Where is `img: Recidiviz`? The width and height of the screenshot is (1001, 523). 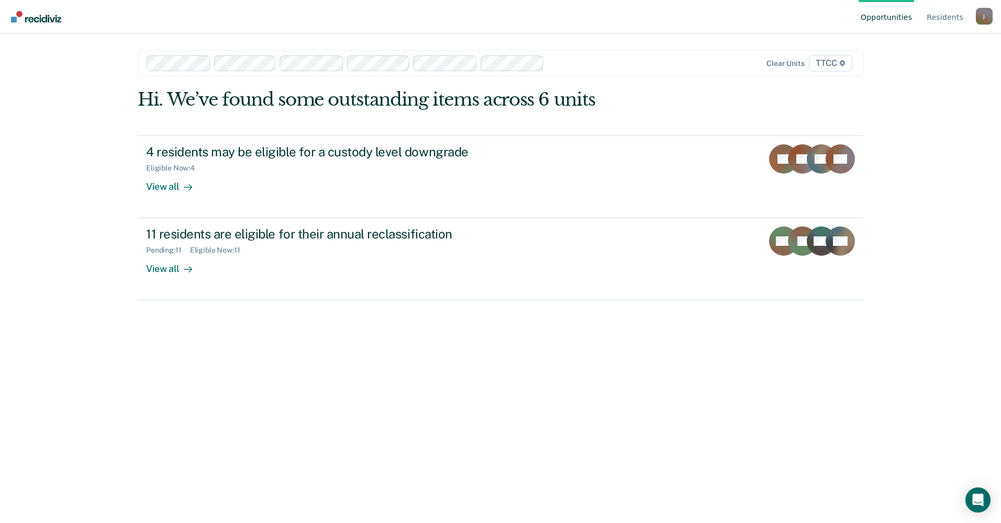
img: Recidiviz is located at coordinates (36, 17).